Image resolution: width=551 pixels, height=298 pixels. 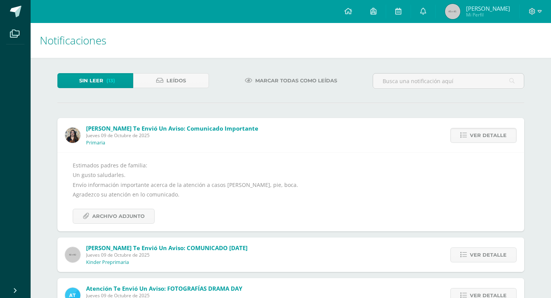 What do you see at coordinates (296, 80) in the screenshot?
I see `span: Marcar todas como leídas` at bounding box center [296, 80].